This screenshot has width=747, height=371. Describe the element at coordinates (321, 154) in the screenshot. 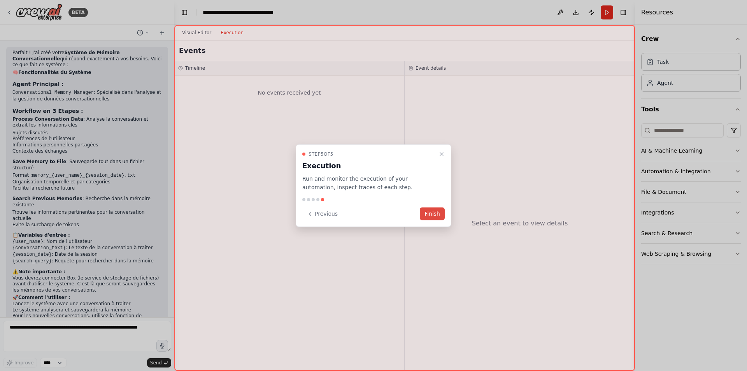

I see `span: Step 5 of 5` at that location.